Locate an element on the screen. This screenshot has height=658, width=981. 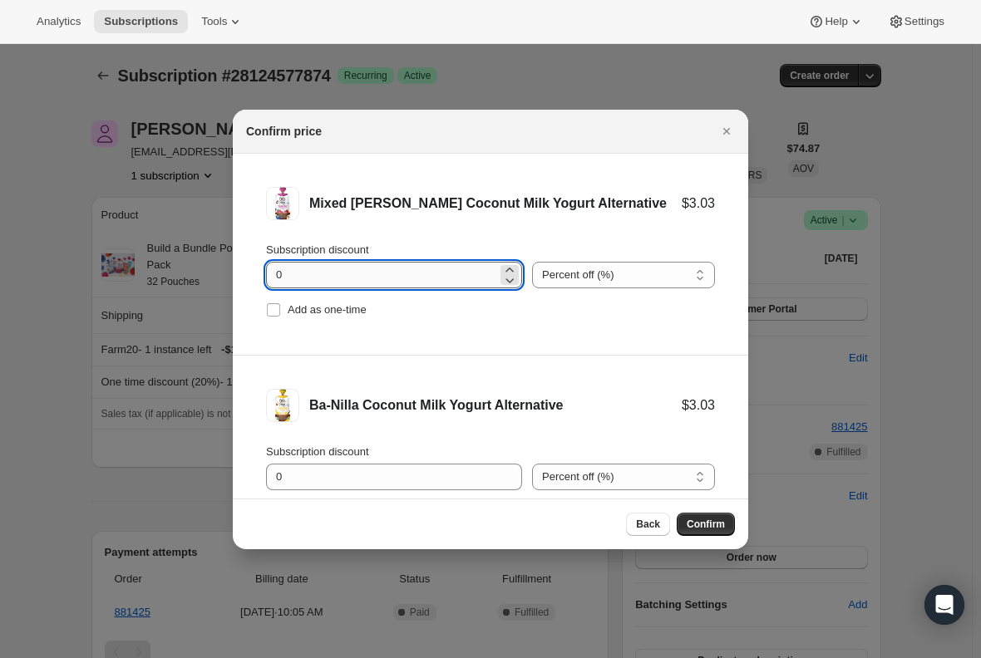
span: Back is located at coordinates (648, 525).